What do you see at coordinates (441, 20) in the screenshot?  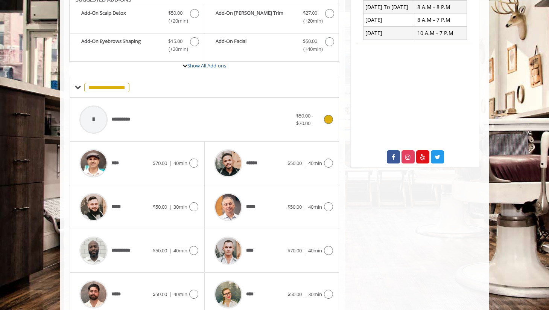 I see `td: 8 A.M - 7 P.M` at bounding box center [441, 20].